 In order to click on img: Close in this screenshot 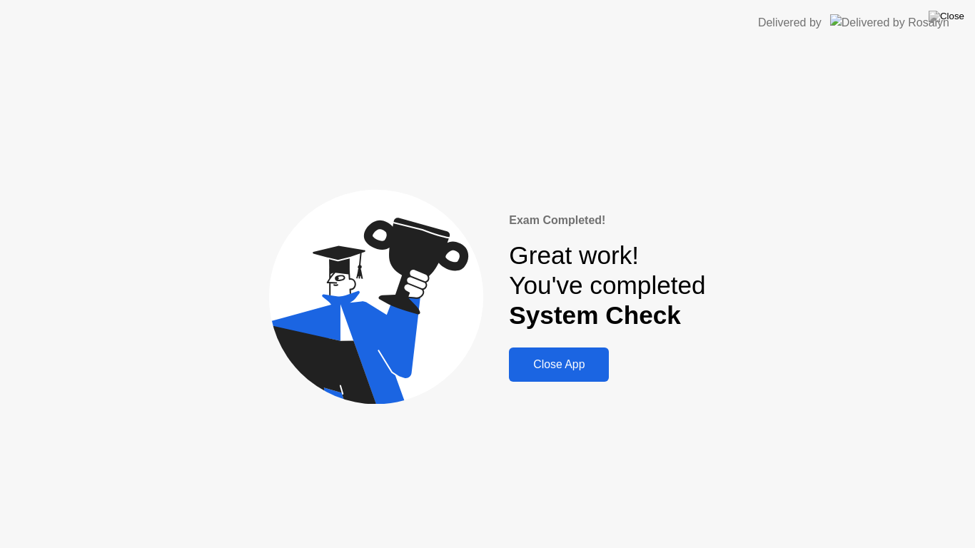, I will do `click(947, 16)`.